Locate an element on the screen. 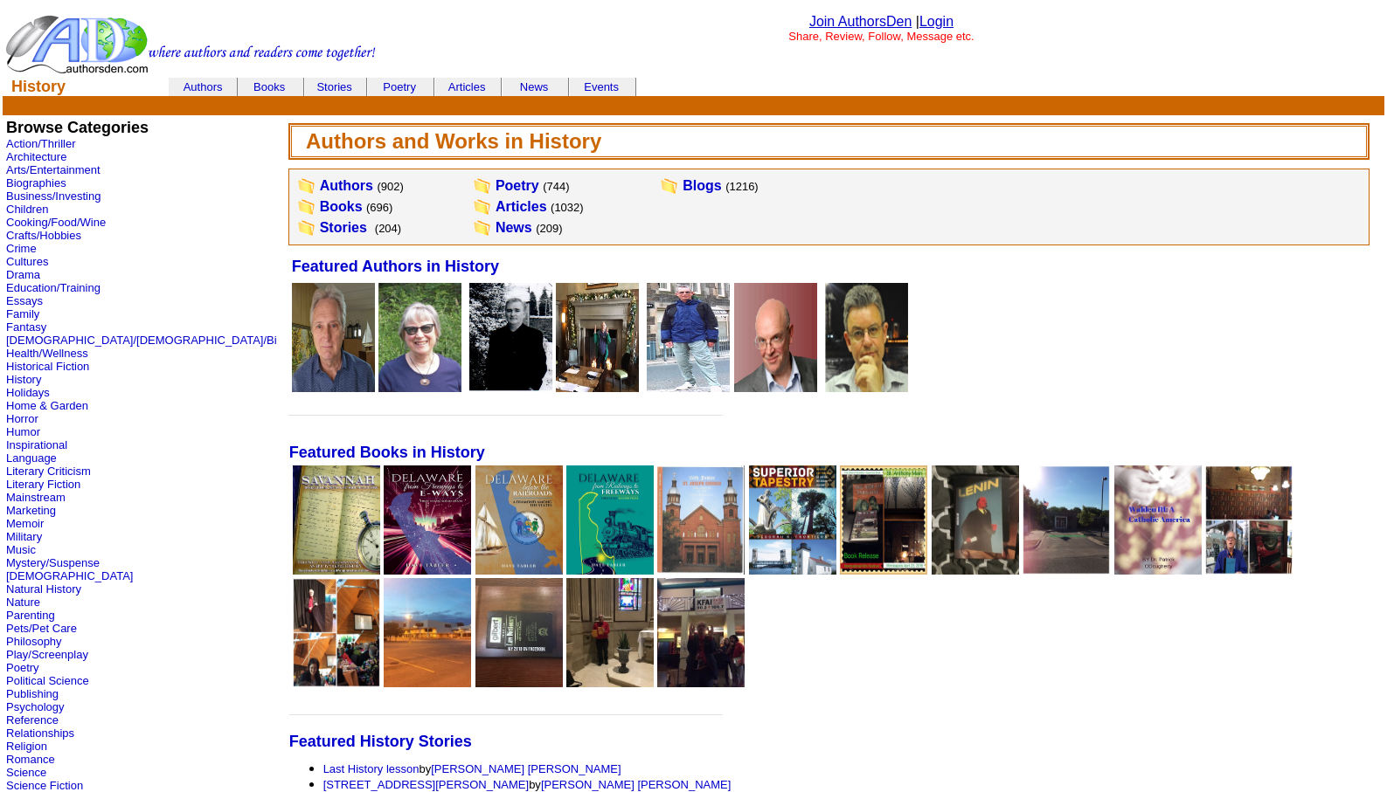  img: 222440.jpg is located at coordinates (333, 337).